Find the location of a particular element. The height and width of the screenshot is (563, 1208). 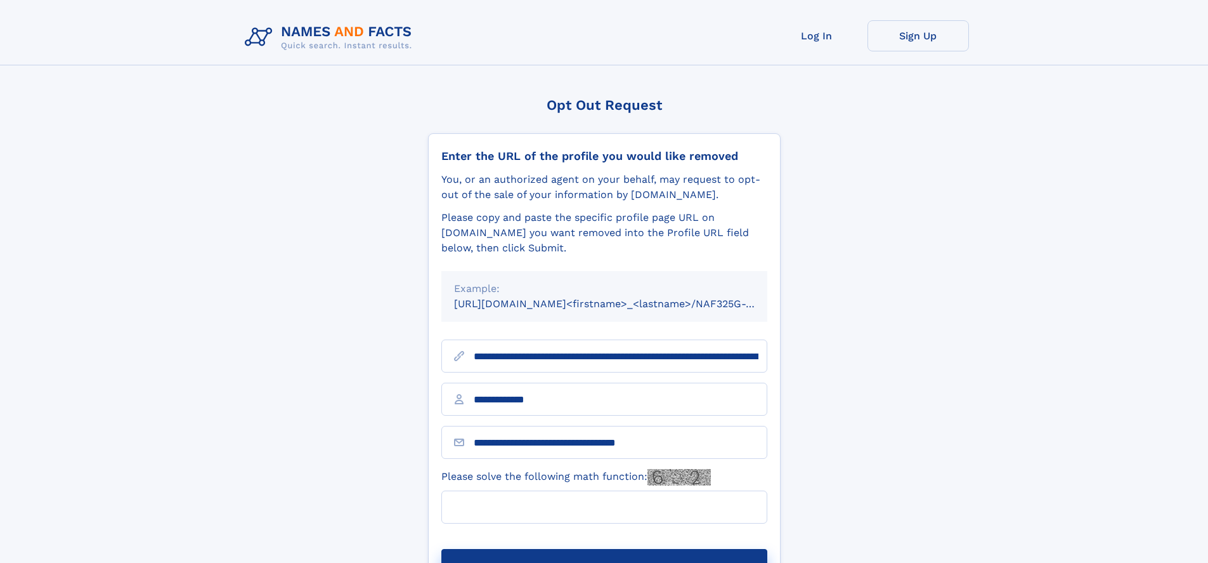

div: Example: is located at coordinates (605, 289).